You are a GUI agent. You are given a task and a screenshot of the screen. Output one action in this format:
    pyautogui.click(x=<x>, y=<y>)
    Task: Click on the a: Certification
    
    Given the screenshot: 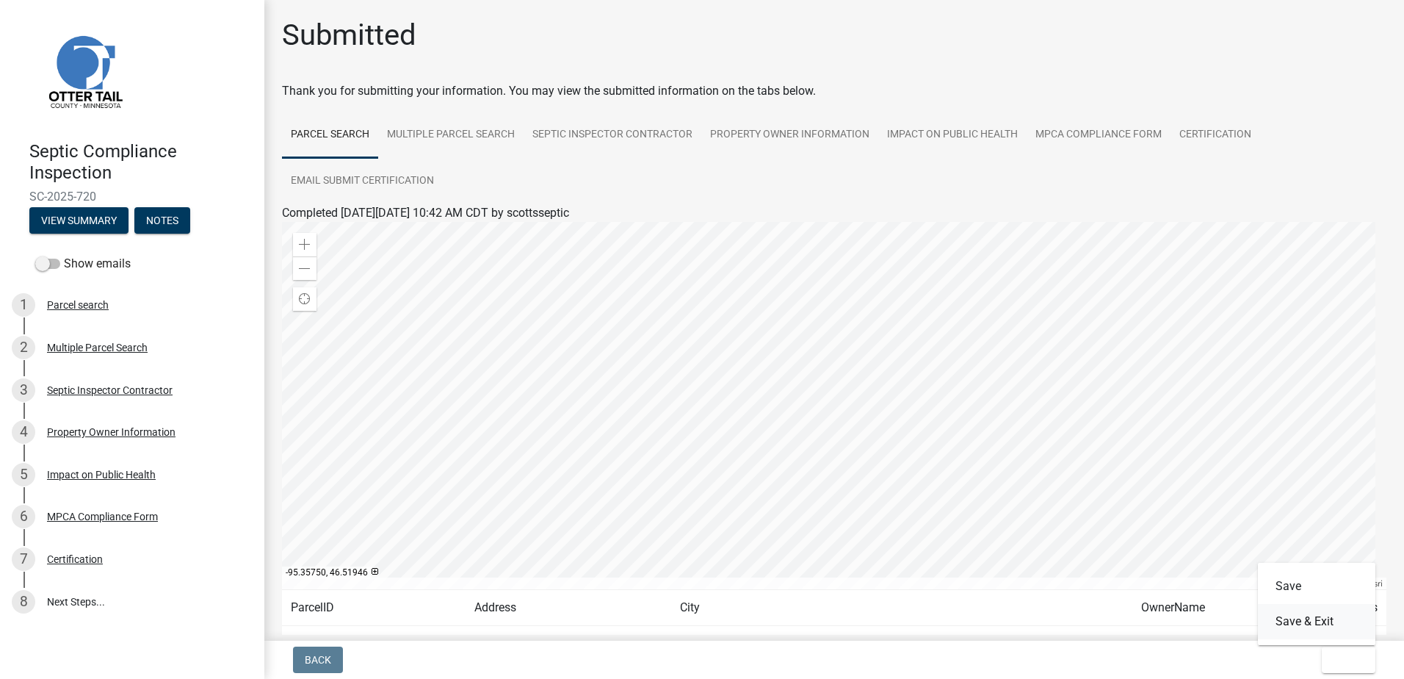 What is the action you would take?
    pyautogui.click(x=1215, y=135)
    